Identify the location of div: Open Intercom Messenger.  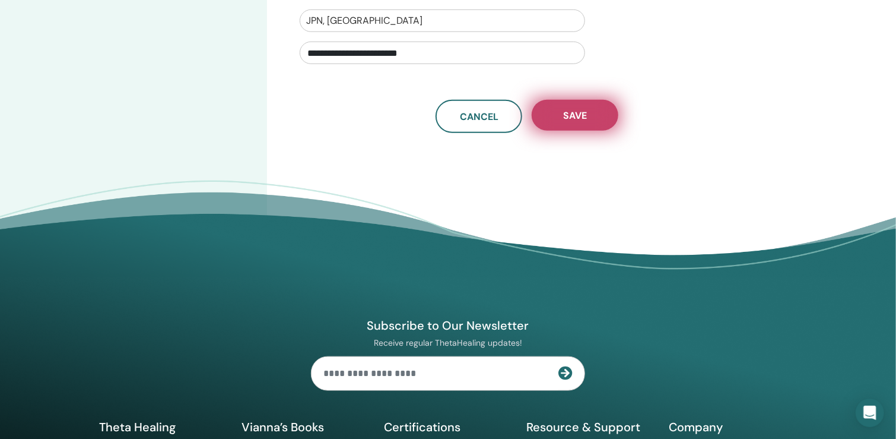
(870, 412).